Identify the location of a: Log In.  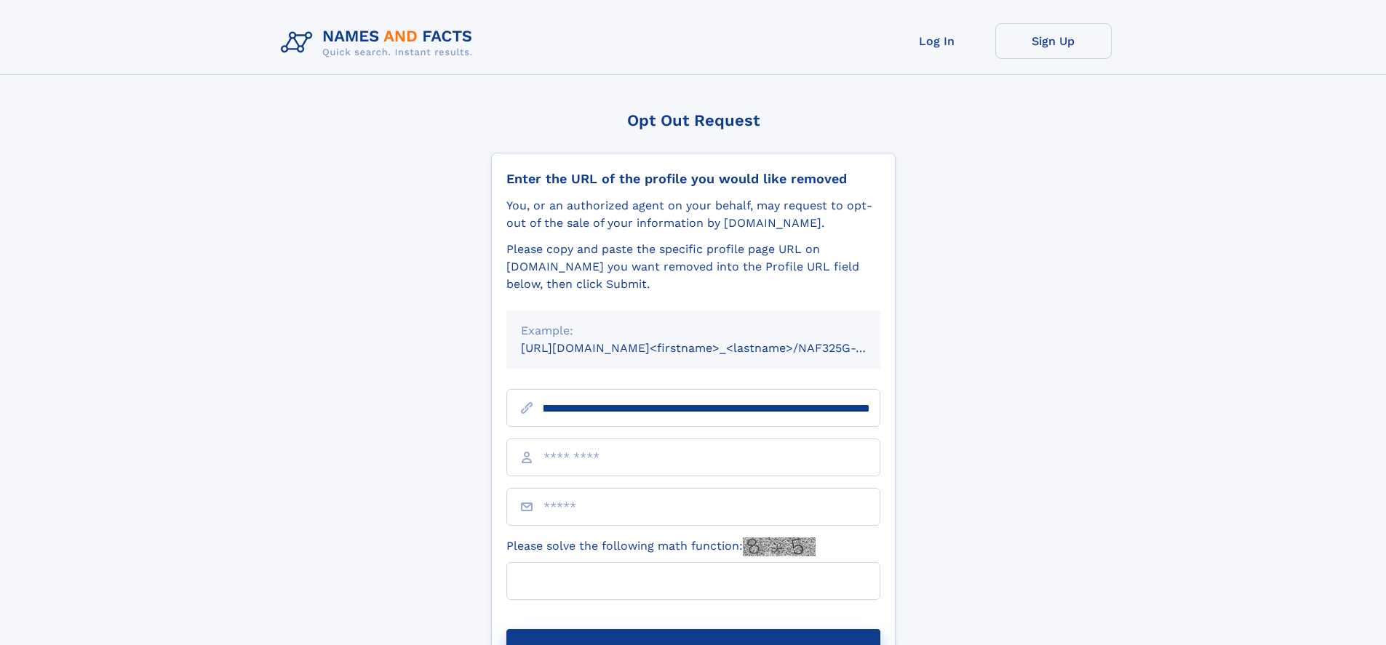
(937, 41).